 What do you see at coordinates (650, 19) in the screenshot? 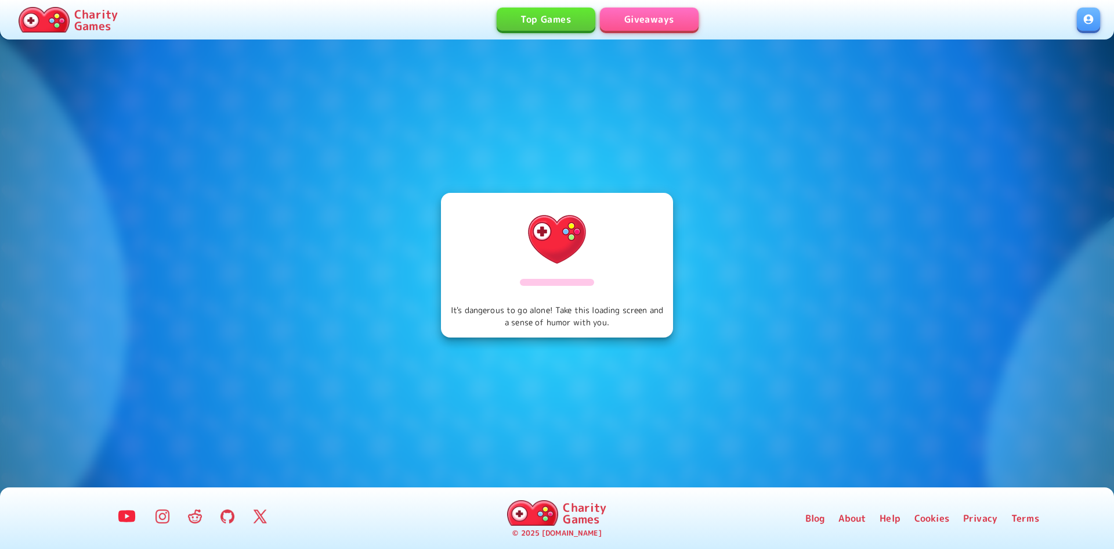
I see `a: Giveaways` at bounding box center [650, 19].